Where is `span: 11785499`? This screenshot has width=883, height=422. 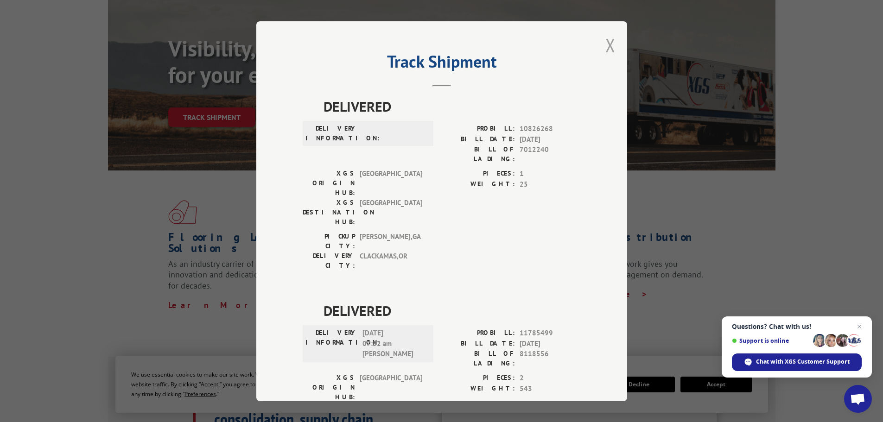 span: 11785499 is located at coordinates (550, 333).